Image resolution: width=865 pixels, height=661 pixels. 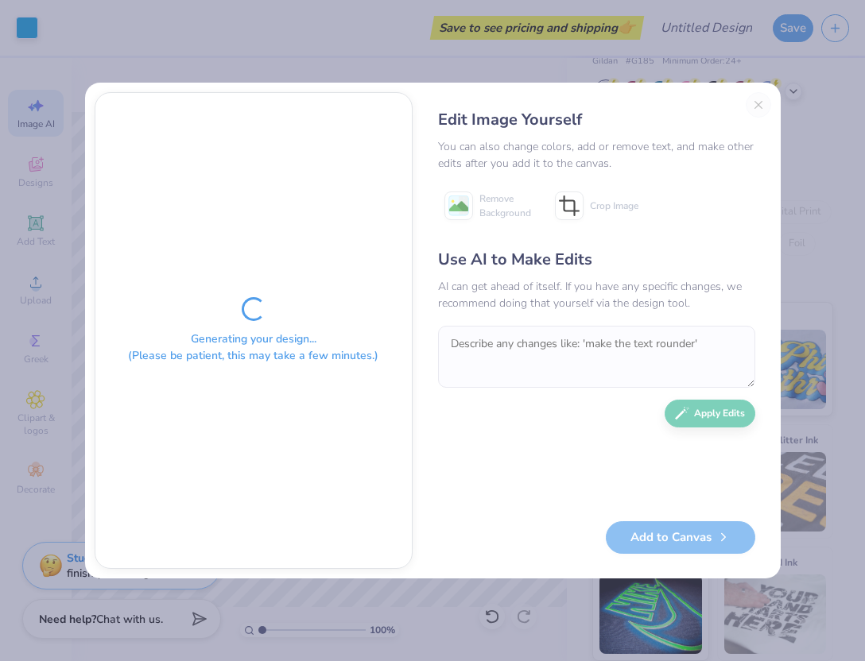 I want to click on div: AI can get ahead of itself. If you have any specific changes, we recommend doing that yourself vi..., so click(x=596, y=295).